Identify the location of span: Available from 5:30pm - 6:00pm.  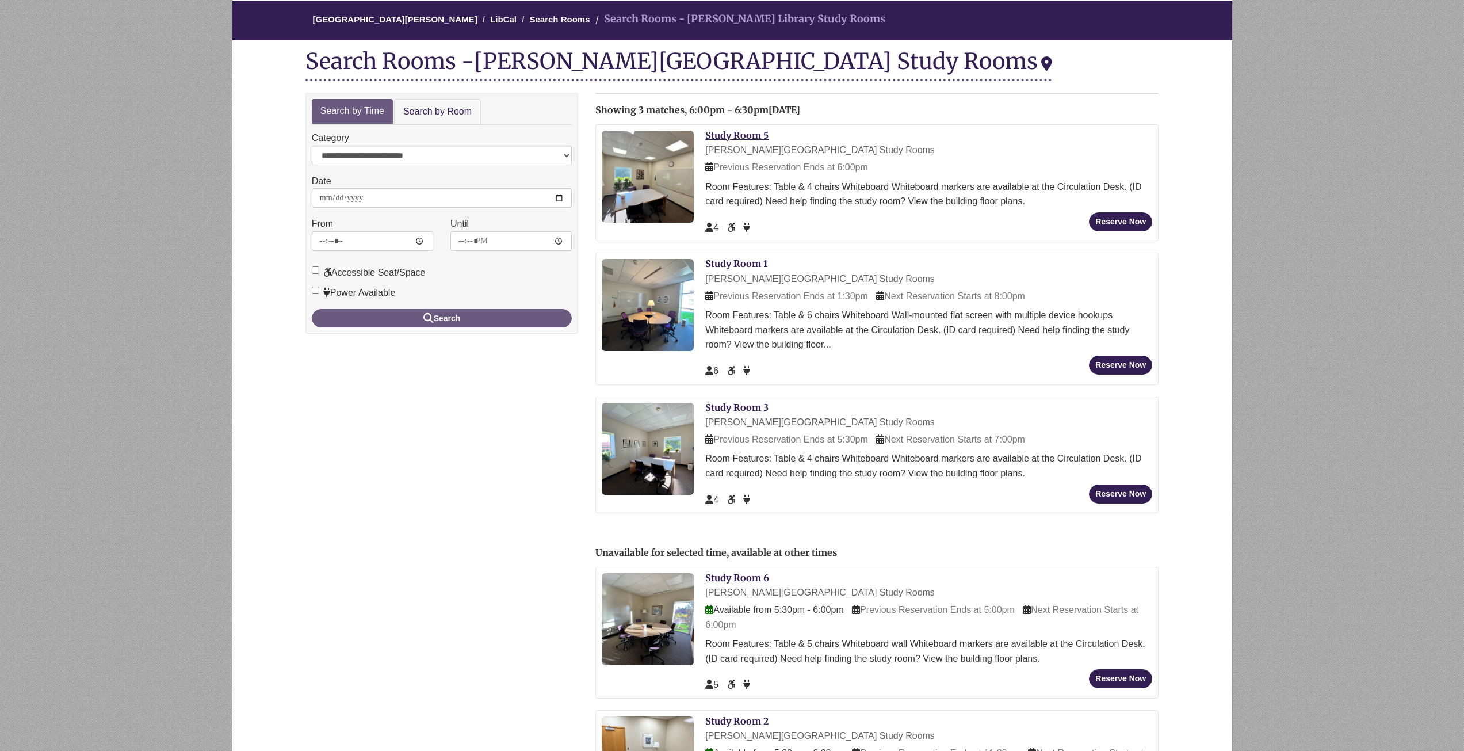
(774, 609).